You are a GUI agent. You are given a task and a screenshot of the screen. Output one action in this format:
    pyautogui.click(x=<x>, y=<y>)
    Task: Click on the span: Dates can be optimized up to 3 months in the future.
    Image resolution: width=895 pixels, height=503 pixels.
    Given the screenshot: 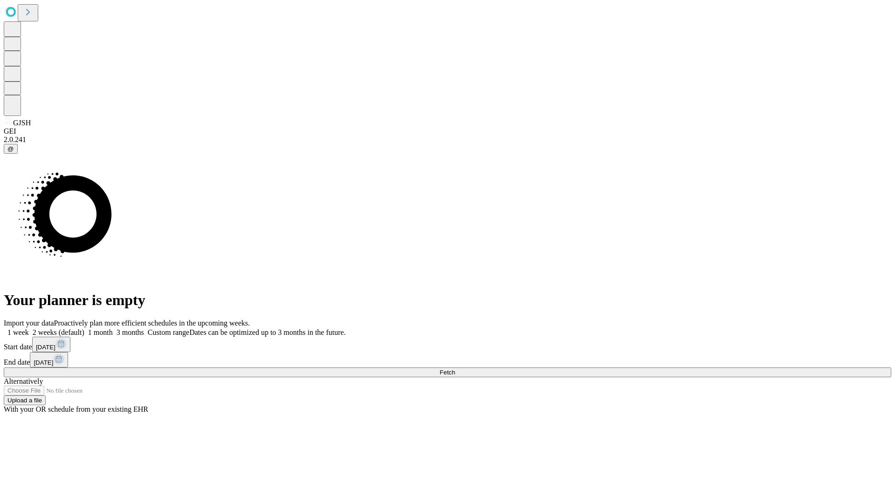 What is the action you would take?
    pyautogui.click(x=267, y=332)
    